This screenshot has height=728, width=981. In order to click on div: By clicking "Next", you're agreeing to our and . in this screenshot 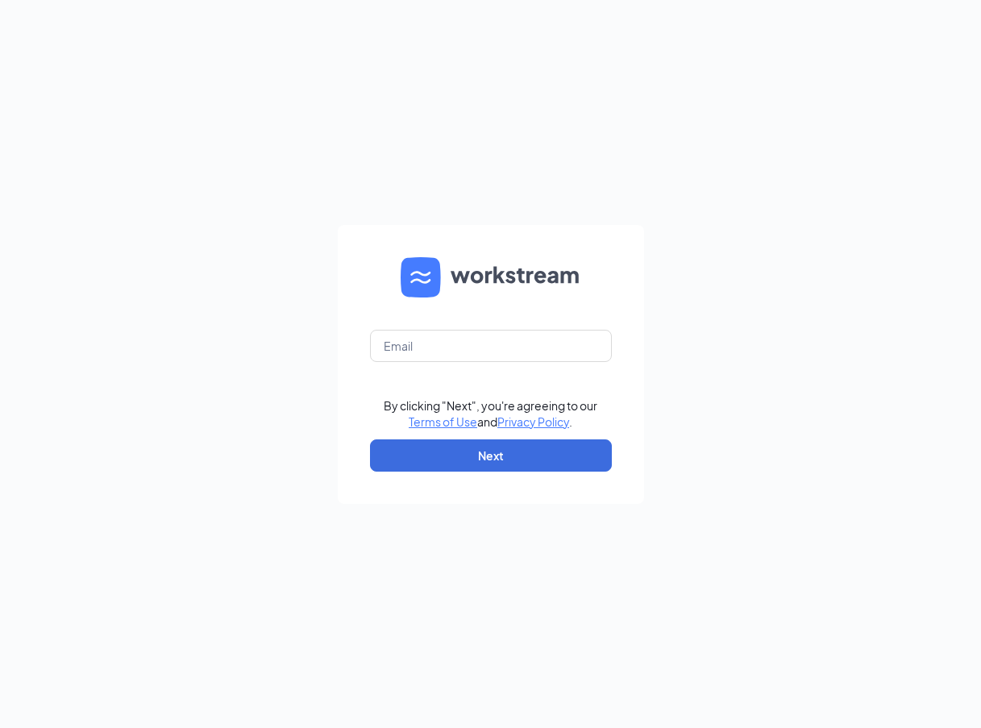, I will do `click(490, 414)`.